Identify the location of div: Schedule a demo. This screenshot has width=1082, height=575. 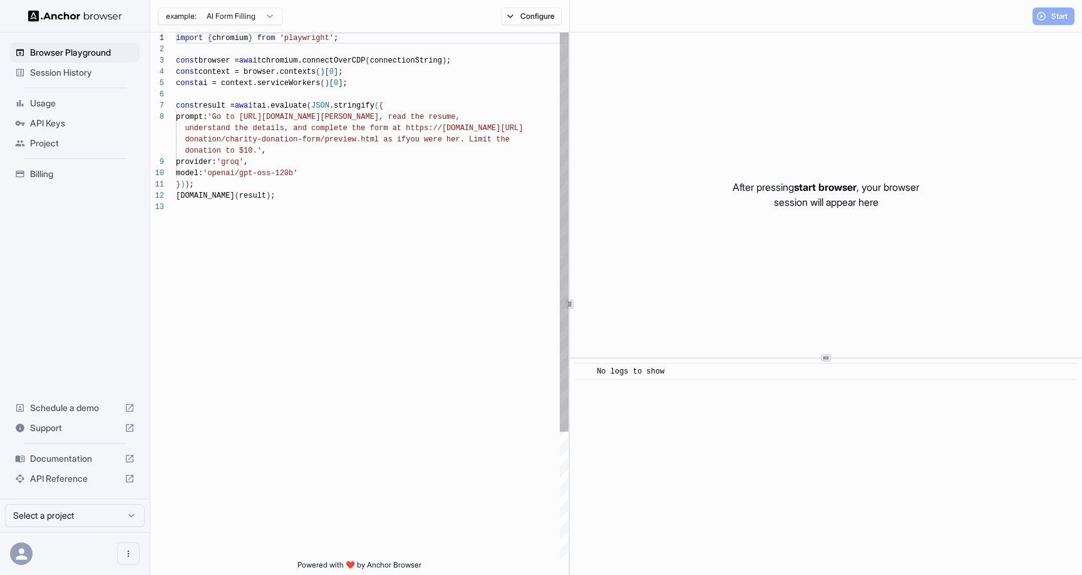
(75, 408).